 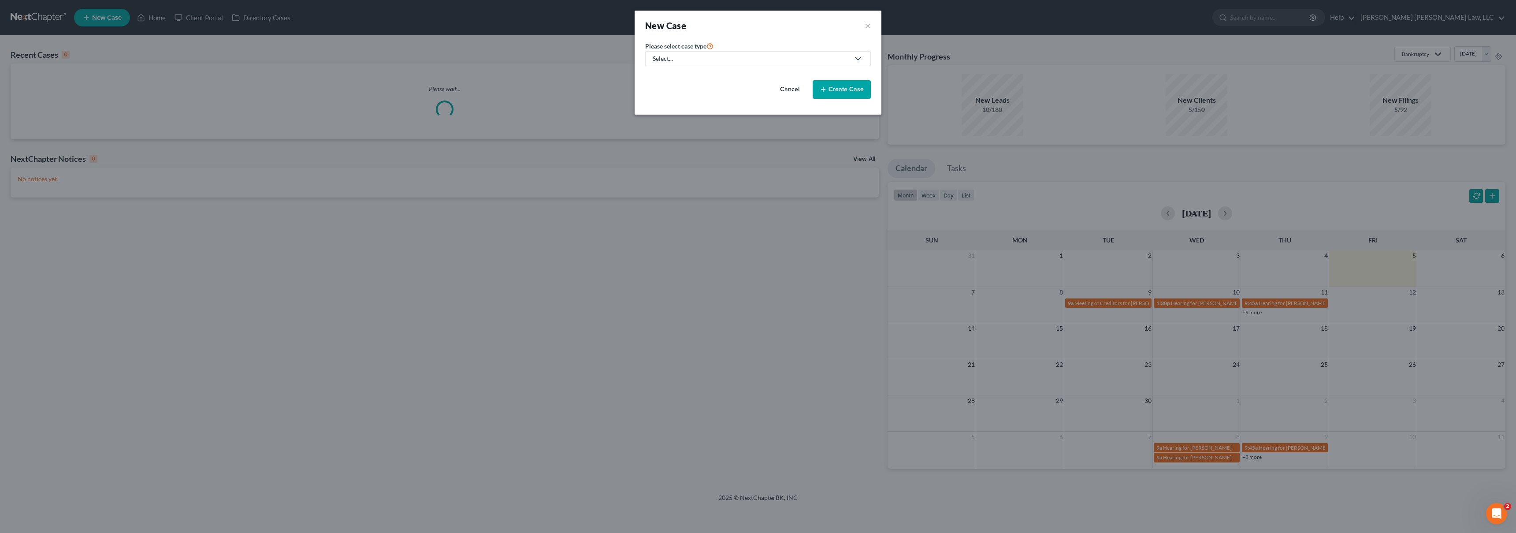 What do you see at coordinates (665, 26) in the screenshot?
I see `strong: New Case` at bounding box center [665, 26].